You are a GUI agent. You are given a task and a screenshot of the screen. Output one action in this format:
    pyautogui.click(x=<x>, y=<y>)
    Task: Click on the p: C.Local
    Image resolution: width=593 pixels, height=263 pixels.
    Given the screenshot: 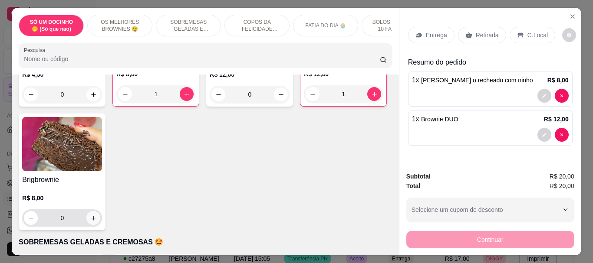 What is the action you would take?
    pyautogui.click(x=537, y=35)
    